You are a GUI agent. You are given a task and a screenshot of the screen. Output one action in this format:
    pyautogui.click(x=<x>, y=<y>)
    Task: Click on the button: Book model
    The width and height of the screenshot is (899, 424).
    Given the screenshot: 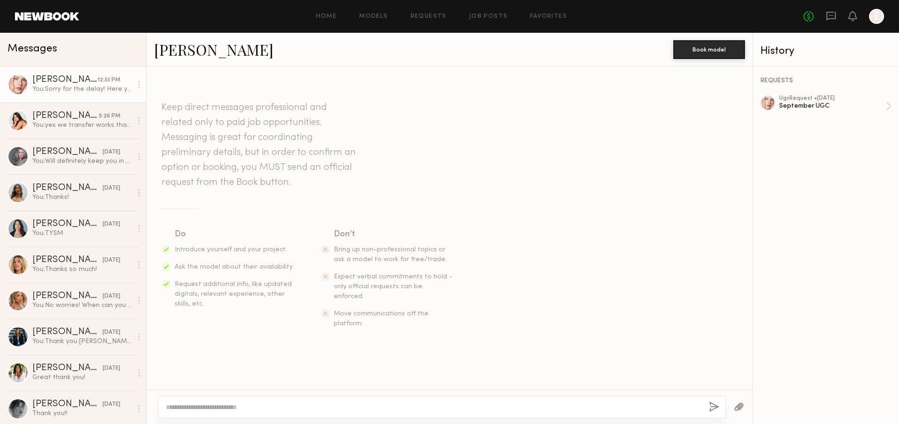 What is the action you would take?
    pyautogui.click(x=709, y=50)
    